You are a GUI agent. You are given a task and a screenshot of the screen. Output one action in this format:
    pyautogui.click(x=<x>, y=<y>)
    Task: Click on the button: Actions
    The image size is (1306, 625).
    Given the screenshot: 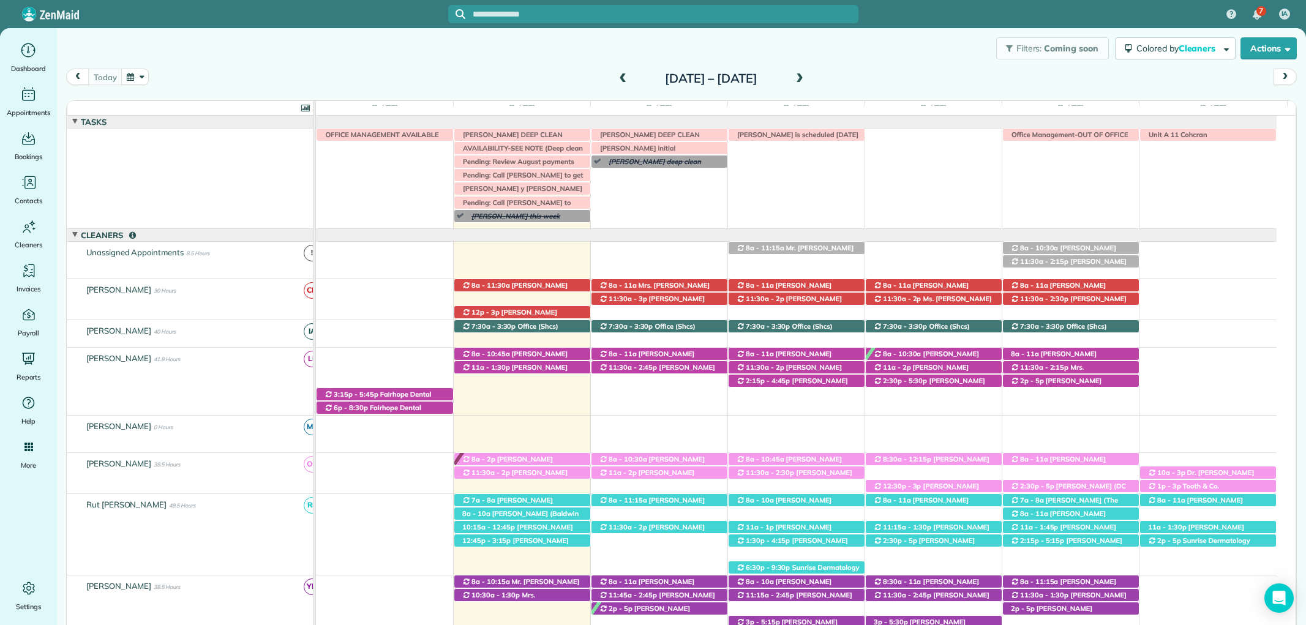 What is the action you would take?
    pyautogui.click(x=1269, y=48)
    